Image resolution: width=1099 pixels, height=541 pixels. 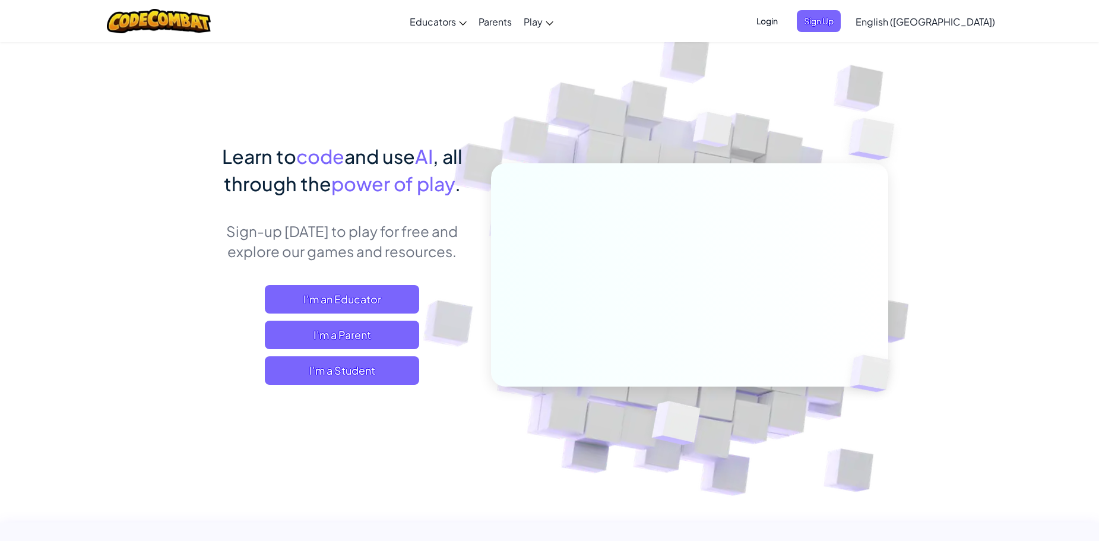 I want to click on a: CodeCombat logo, so click(x=159, y=21).